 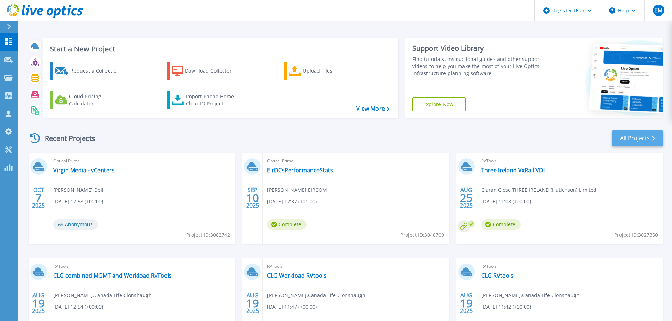 What do you see at coordinates (253, 198) in the screenshot?
I see `span: 10` at bounding box center [253, 198].